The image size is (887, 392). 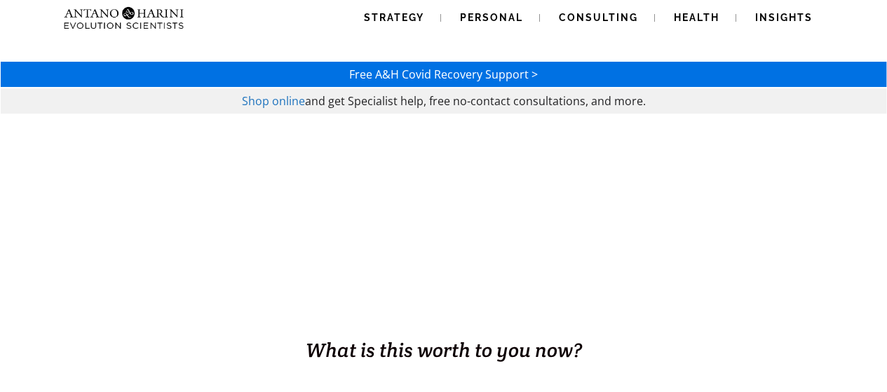 What do you see at coordinates (443, 74) in the screenshot?
I see `a: Free A&H Covid Recovery Support >` at bounding box center [443, 74].